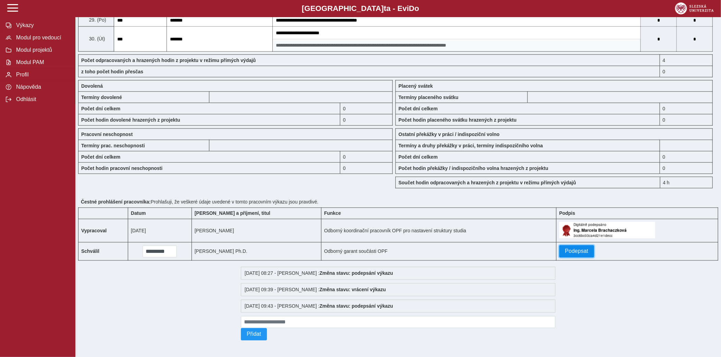 This screenshot has width=721, height=357. I want to click on b: Počet hodin dovolené hrazených z projektu, so click(130, 120).